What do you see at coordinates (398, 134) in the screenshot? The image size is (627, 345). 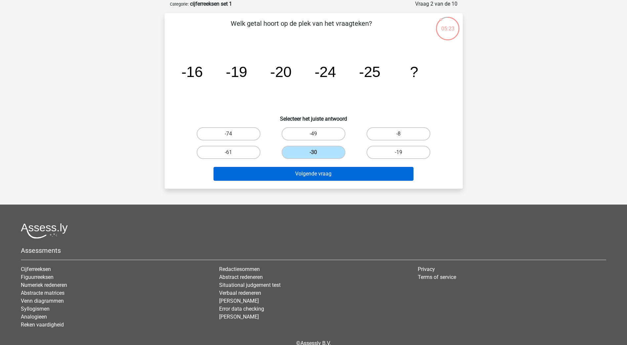 I see `label: -8` at bounding box center [398, 134].